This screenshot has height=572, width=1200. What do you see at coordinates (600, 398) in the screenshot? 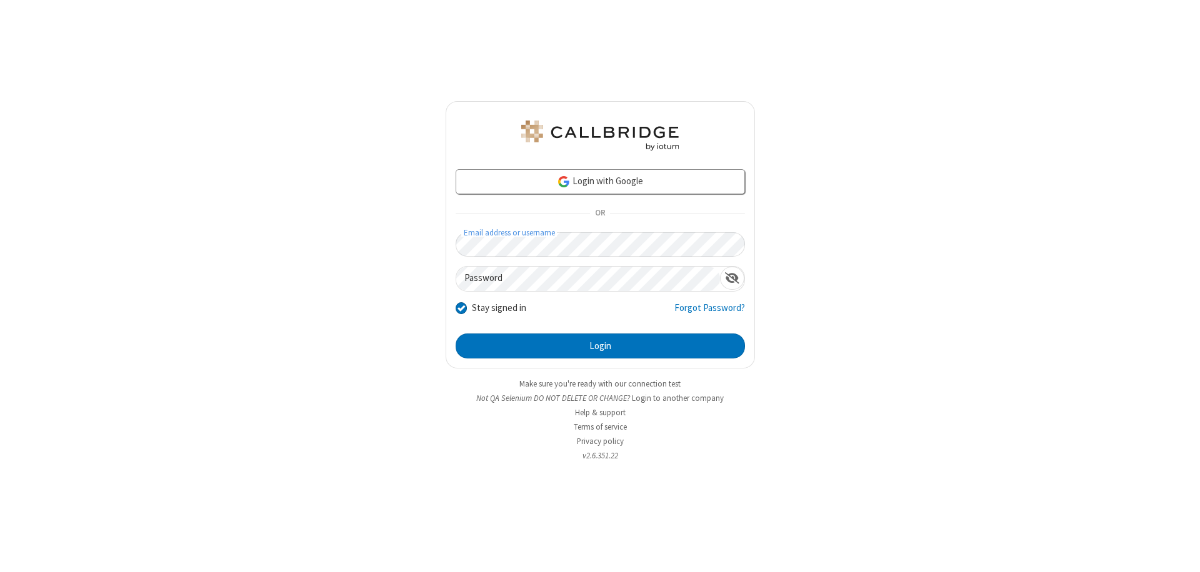
I see `li: Not QA Selenium DO NOT DELETE OR CHANGE?` at bounding box center [600, 398].